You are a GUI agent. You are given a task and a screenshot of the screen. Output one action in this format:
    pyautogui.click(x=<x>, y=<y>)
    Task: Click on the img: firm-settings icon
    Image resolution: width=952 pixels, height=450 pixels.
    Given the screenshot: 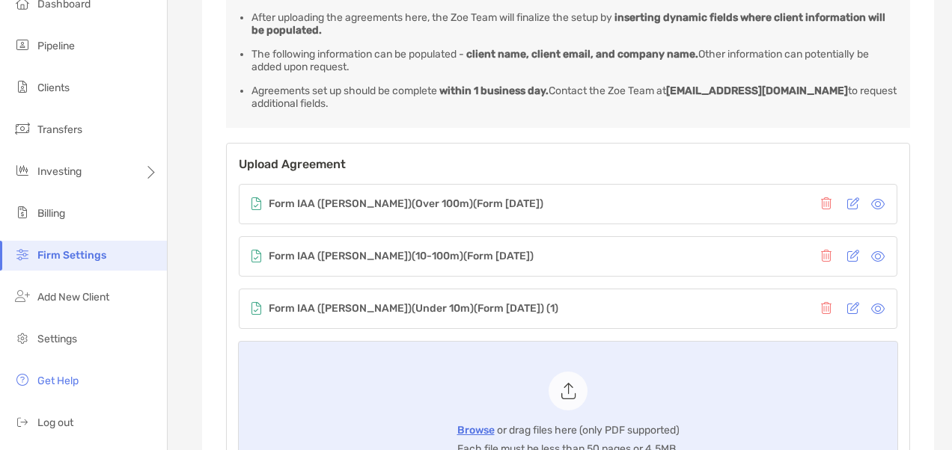 What is the action you would take?
    pyautogui.click(x=22, y=254)
    